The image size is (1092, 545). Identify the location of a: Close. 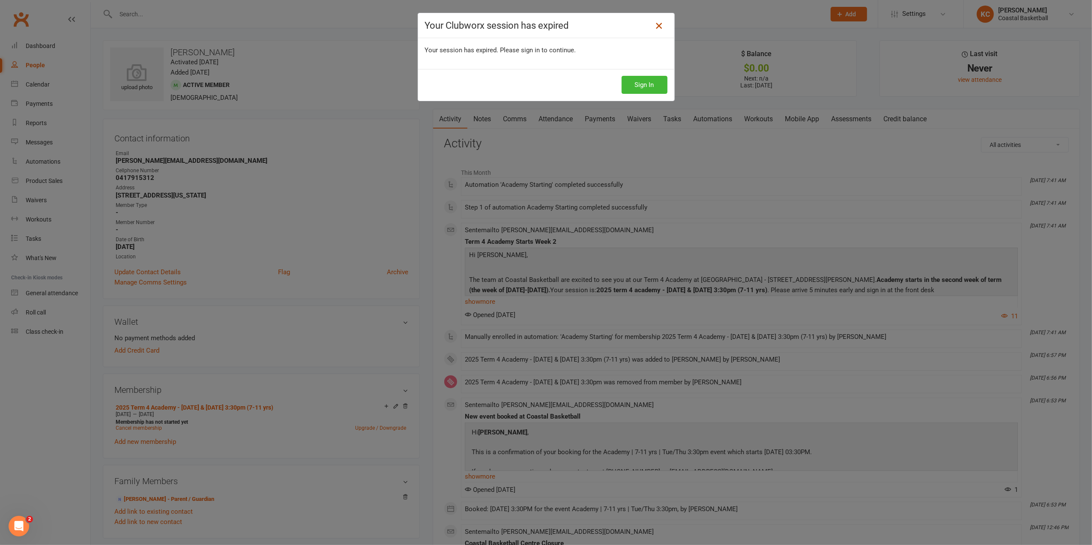
(659, 26).